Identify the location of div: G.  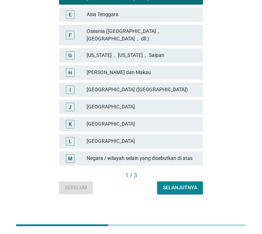
(70, 55).